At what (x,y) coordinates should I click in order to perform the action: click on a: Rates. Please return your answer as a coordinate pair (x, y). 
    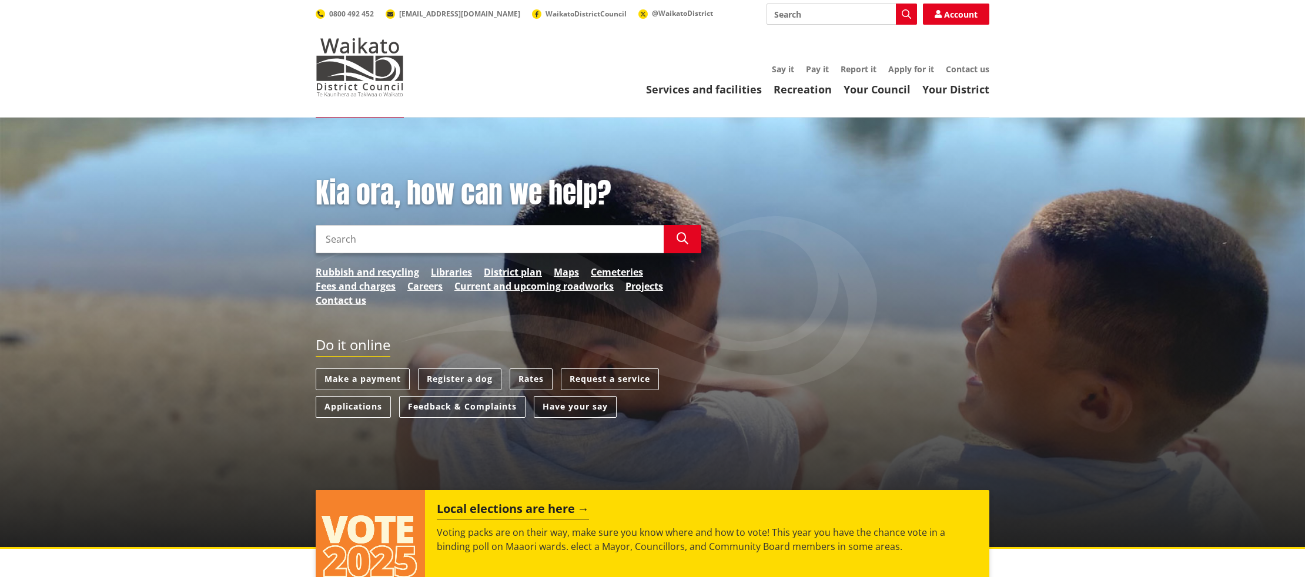
    Looking at the image, I should click on (531, 379).